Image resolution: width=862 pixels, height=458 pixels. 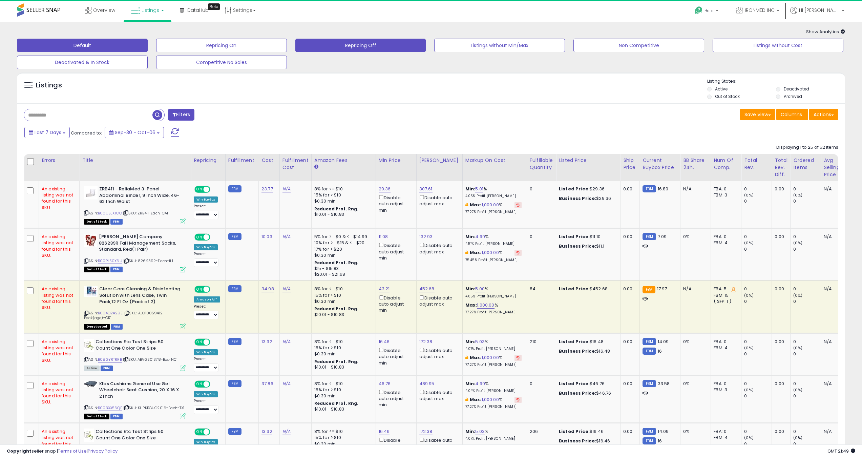 What do you see at coordinates (135, 132) in the screenshot?
I see `span: Sep-30 - Oct-06` at bounding box center [135, 132].